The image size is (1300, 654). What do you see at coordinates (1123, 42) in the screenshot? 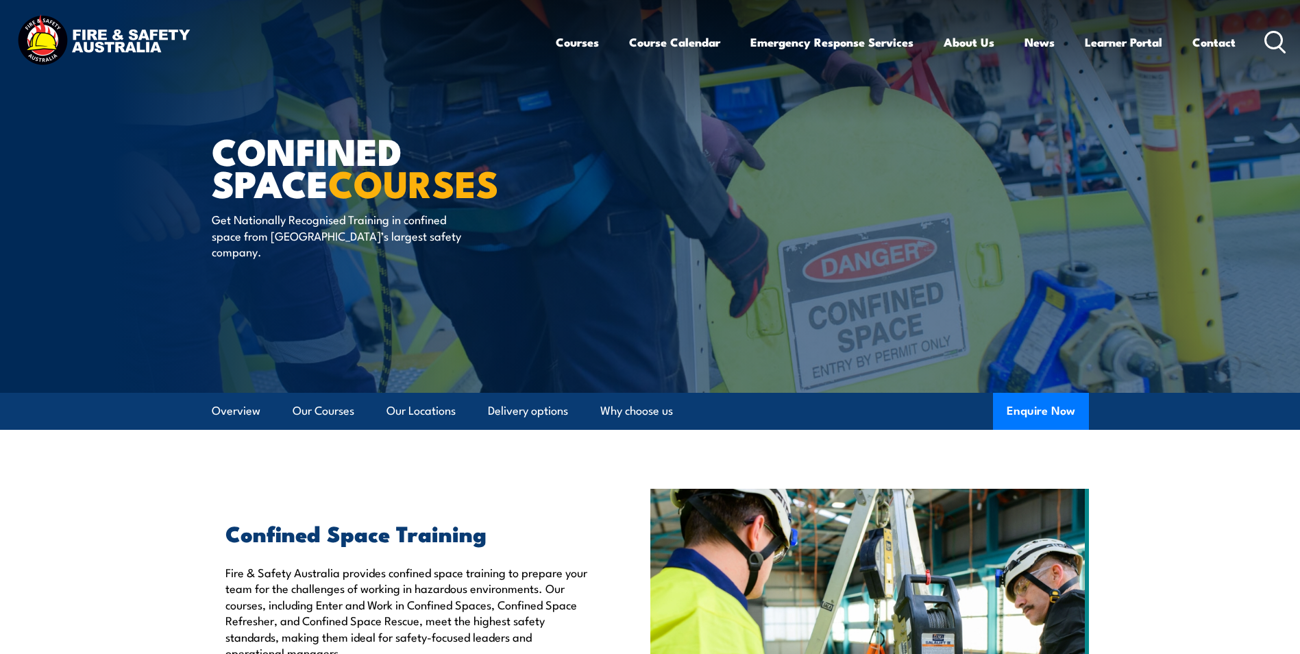
I see `a: Learner Portal` at bounding box center [1123, 42].